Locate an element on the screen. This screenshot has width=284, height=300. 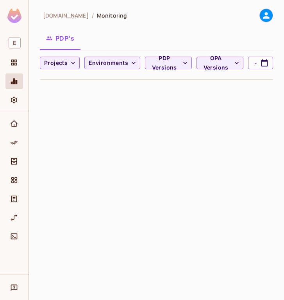
span: PDP Versions is located at coordinates (164, 63).